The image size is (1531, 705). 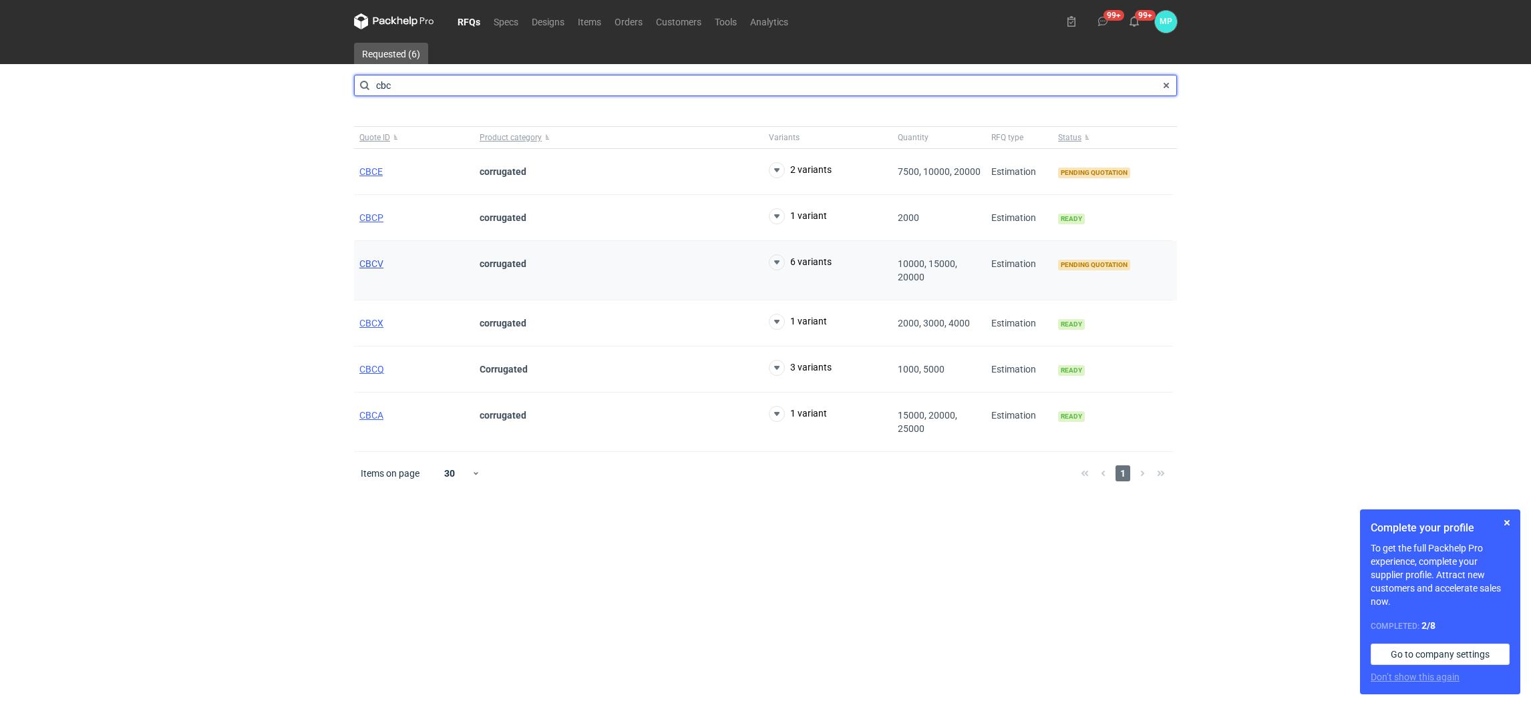 What do you see at coordinates (390, 473) in the screenshot?
I see `span: Items on page` at bounding box center [390, 473].